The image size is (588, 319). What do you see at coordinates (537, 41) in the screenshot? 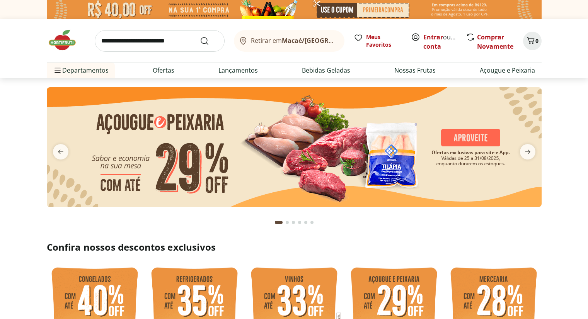
I see `span: 0` at bounding box center [537, 41].